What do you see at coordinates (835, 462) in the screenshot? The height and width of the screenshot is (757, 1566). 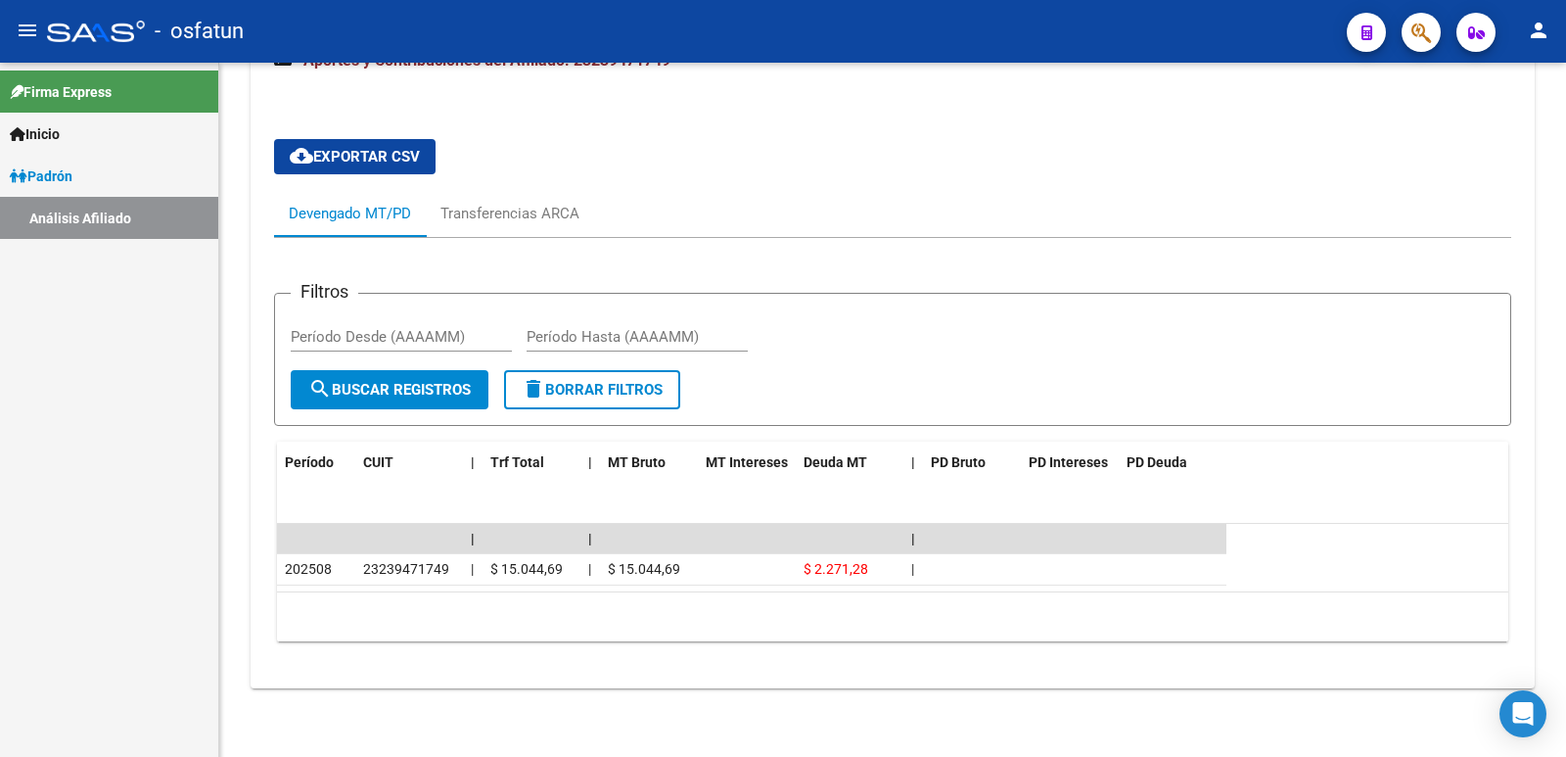 I see `span: Deuda MT` at bounding box center [835, 462].